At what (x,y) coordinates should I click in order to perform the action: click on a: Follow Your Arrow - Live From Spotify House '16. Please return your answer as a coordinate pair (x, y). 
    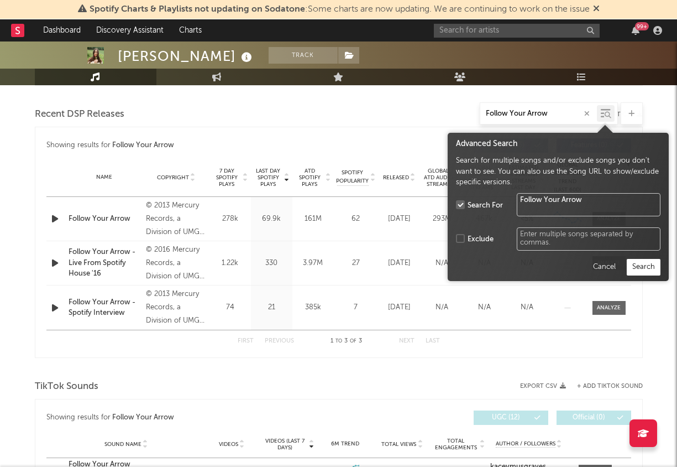
    Looking at the image, I should click on (104, 263).